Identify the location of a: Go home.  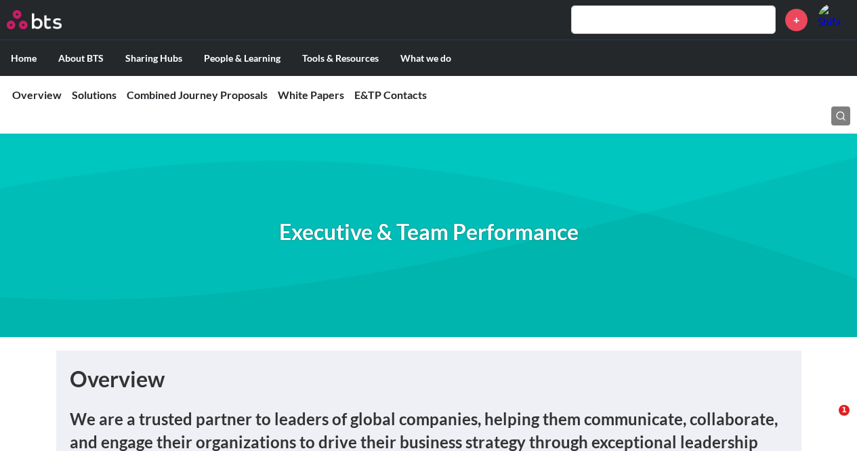
(47, 20).